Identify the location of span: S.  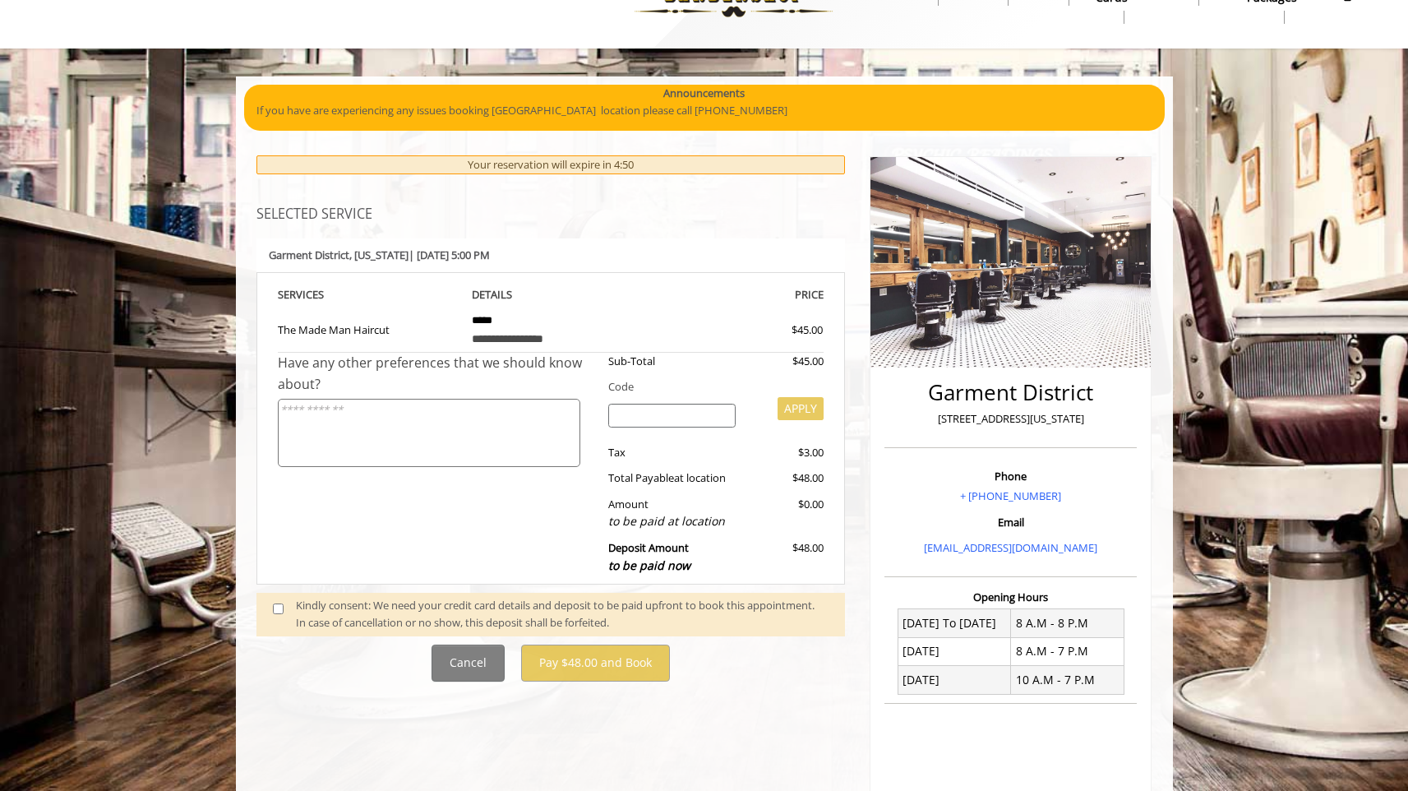
(321, 294).